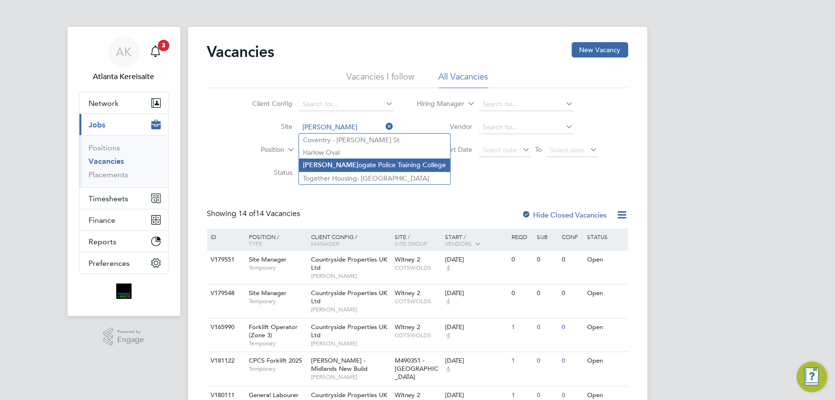 The image size is (835, 400). I want to click on div: V179551, so click(225, 259).